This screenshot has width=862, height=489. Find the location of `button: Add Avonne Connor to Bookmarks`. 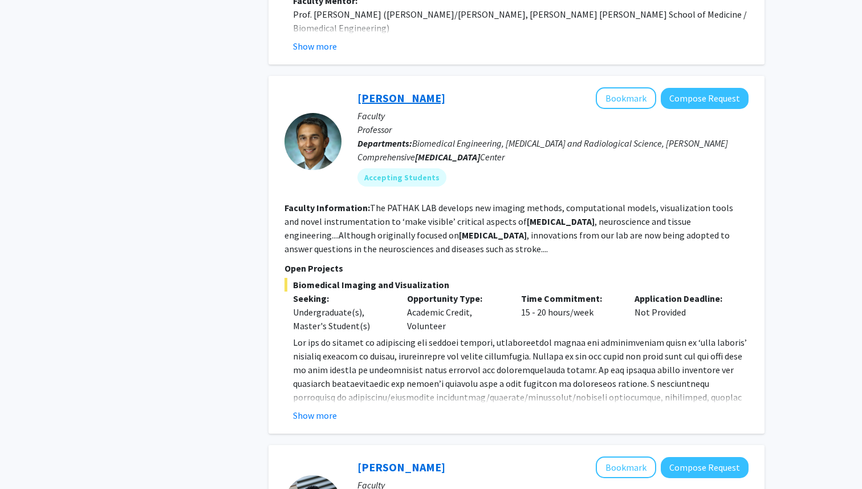

button: Add Avonne Connor to Bookmarks is located at coordinates (626, 467).